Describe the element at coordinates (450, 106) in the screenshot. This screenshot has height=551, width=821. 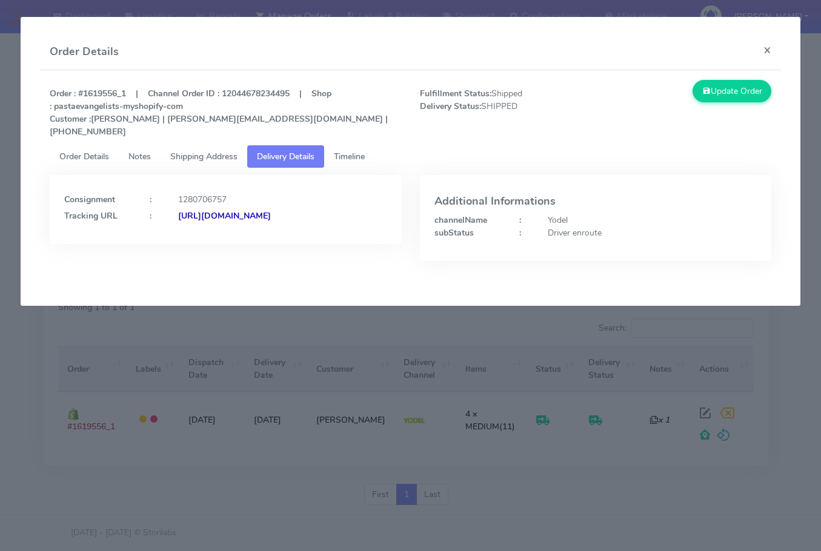
I see `strong: Delivery Status:` at that location.